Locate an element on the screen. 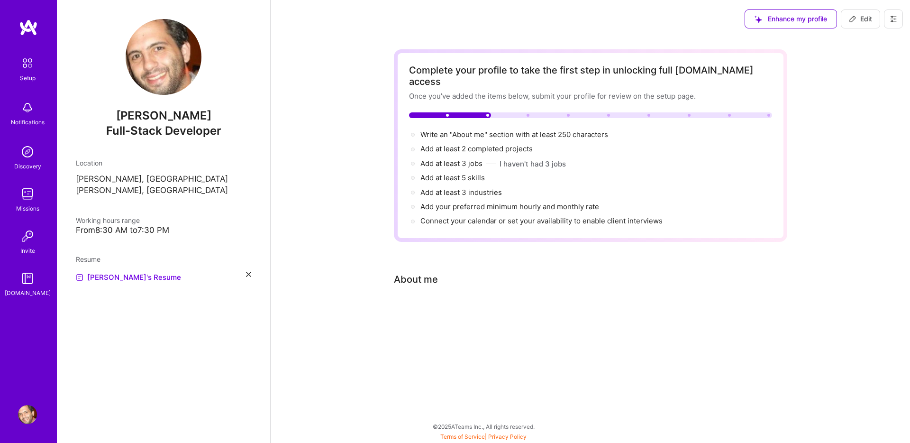 The width and height of the screenshot is (910, 443). div: Missions is located at coordinates (27, 208).